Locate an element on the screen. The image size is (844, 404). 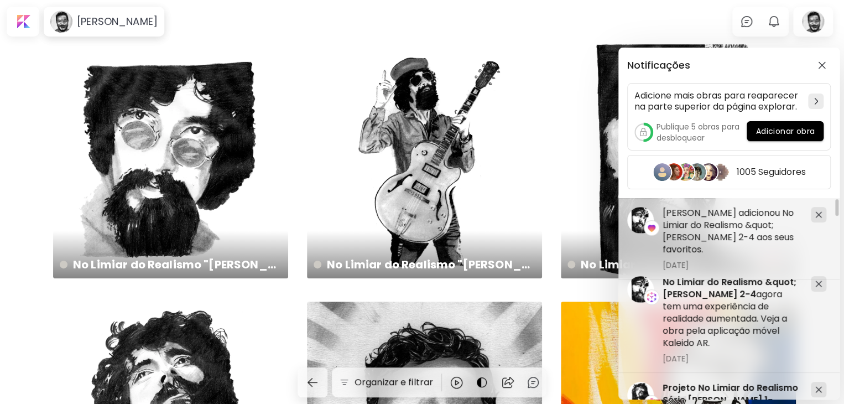
h5: agora tem uma experiência de realidade aumentada. Veja a obra pela aplicação móvel Kaleido AR. is located at coordinates (732, 312).